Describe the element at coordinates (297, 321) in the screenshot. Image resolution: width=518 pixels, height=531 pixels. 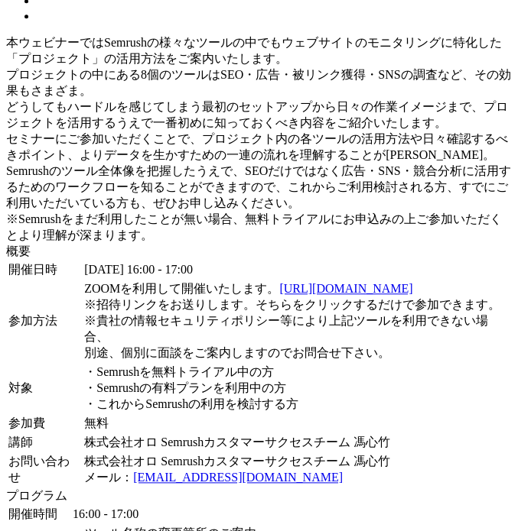
I see `td: ZOOMを利用して開催いたします。 ※招待リンクをお送りします。そちらをクリックするだけで参加できます。 ※貴社の情報セキュリティポリシー等により上記ツールを利用できない場合、 別途、個別に面談...` at that location.